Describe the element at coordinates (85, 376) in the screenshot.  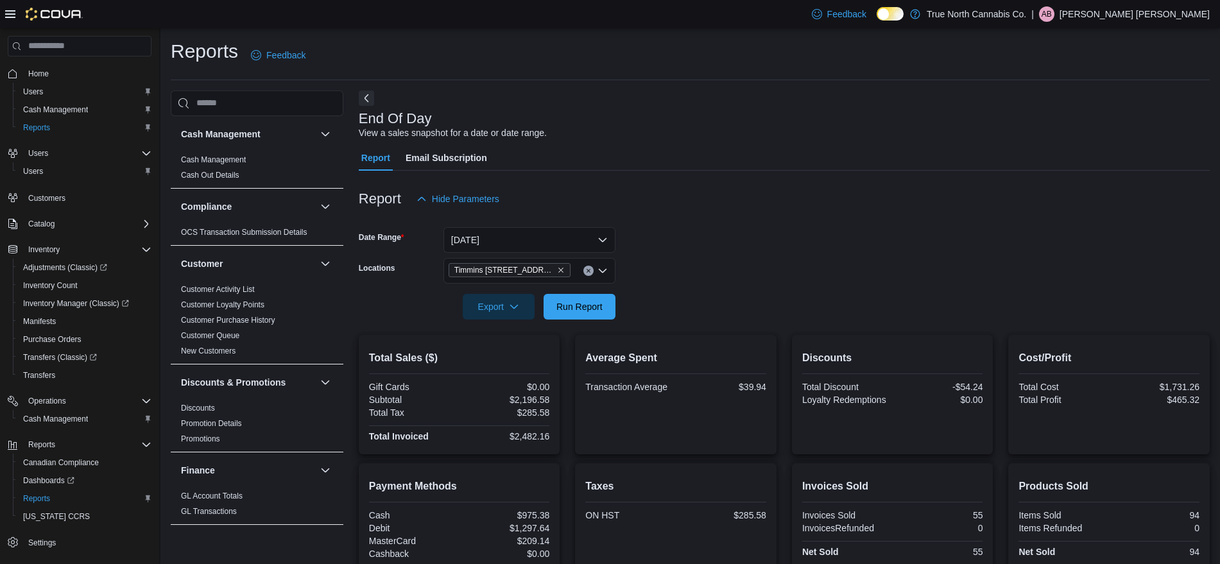
I see `button: Transfers` at that location.